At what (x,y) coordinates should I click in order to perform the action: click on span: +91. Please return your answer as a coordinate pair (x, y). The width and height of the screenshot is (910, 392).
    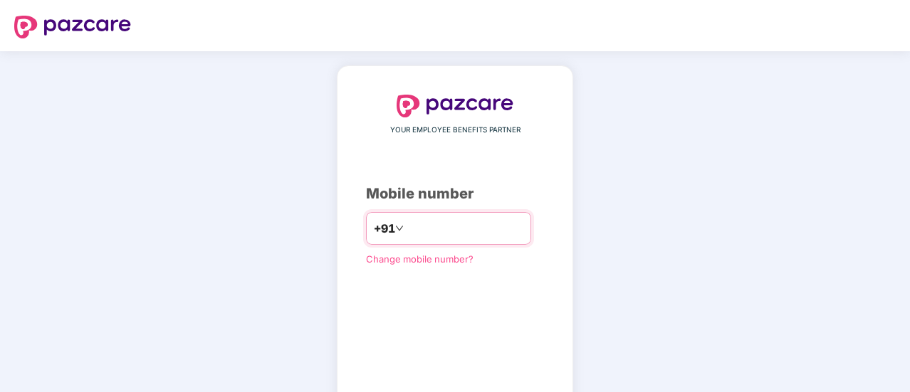
    Looking at the image, I should click on (385, 229).